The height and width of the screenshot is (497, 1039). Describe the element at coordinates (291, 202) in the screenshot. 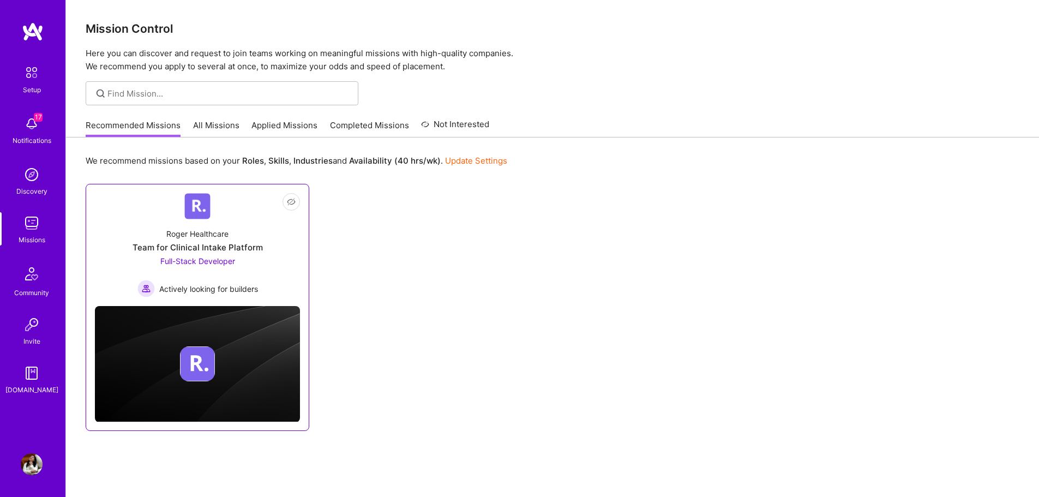

I see `i: icon EyeClosed` at that location.